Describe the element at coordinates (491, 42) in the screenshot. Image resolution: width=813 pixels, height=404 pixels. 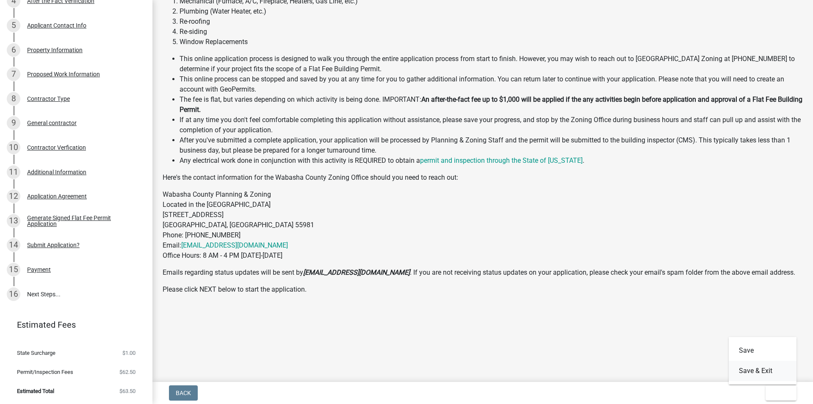
I see `li: Window Replacements` at that location.